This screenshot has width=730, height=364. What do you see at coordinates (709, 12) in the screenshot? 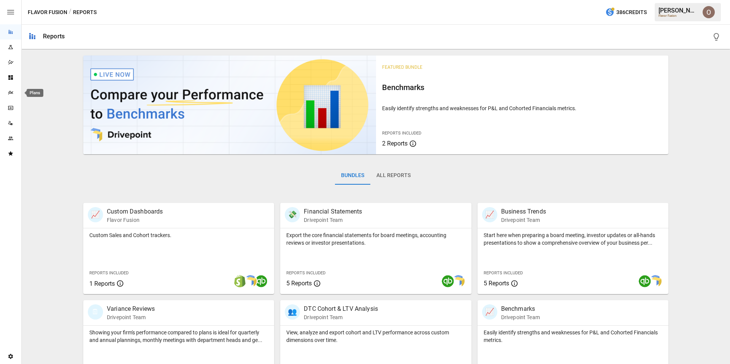
I see `img: Oleksii Flok` at bounding box center [709, 12].